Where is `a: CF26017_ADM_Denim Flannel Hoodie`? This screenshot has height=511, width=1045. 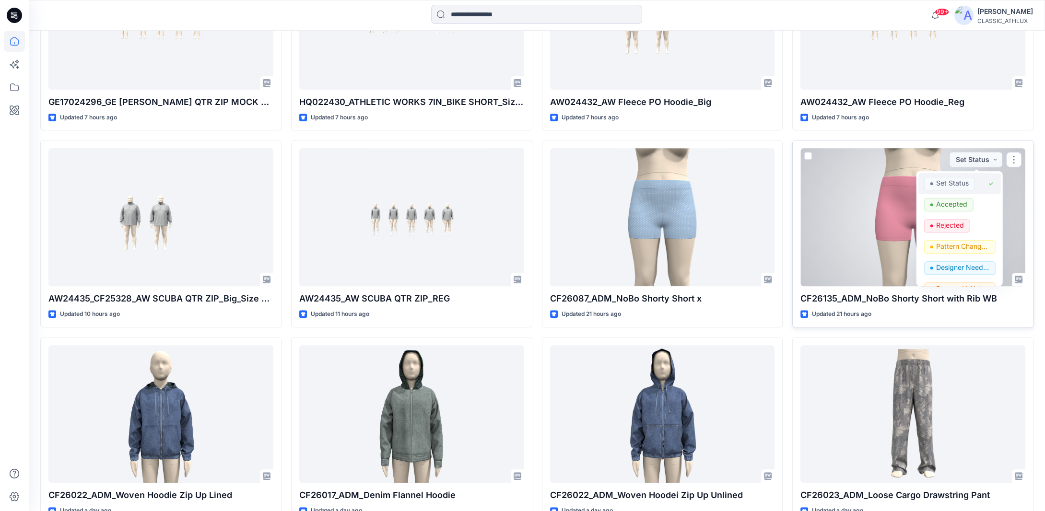 a: CF26017_ADM_Denim Flannel Hoodie is located at coordinates (411, 414).